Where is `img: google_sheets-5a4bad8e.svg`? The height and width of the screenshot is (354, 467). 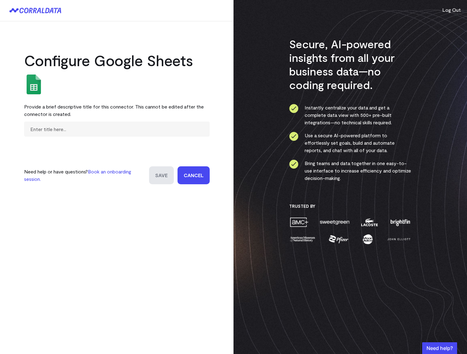 img: google_sheets-5a4bad8e.svg is located at coordinates (34, 84).